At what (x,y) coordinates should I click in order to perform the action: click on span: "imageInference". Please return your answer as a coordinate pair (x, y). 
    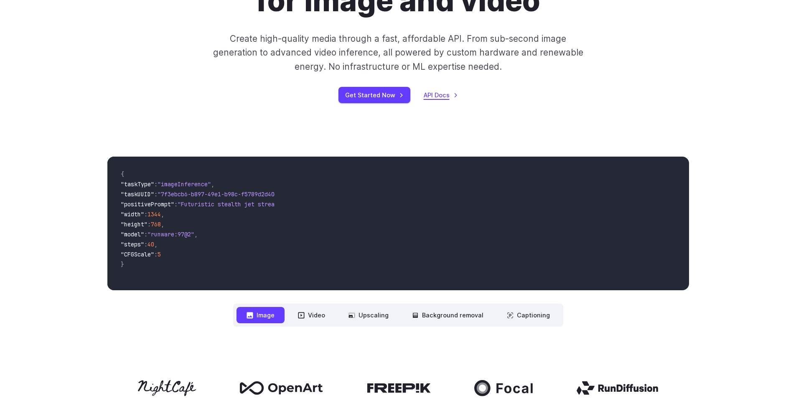
    Looking at the image, I should click on (184, 184).